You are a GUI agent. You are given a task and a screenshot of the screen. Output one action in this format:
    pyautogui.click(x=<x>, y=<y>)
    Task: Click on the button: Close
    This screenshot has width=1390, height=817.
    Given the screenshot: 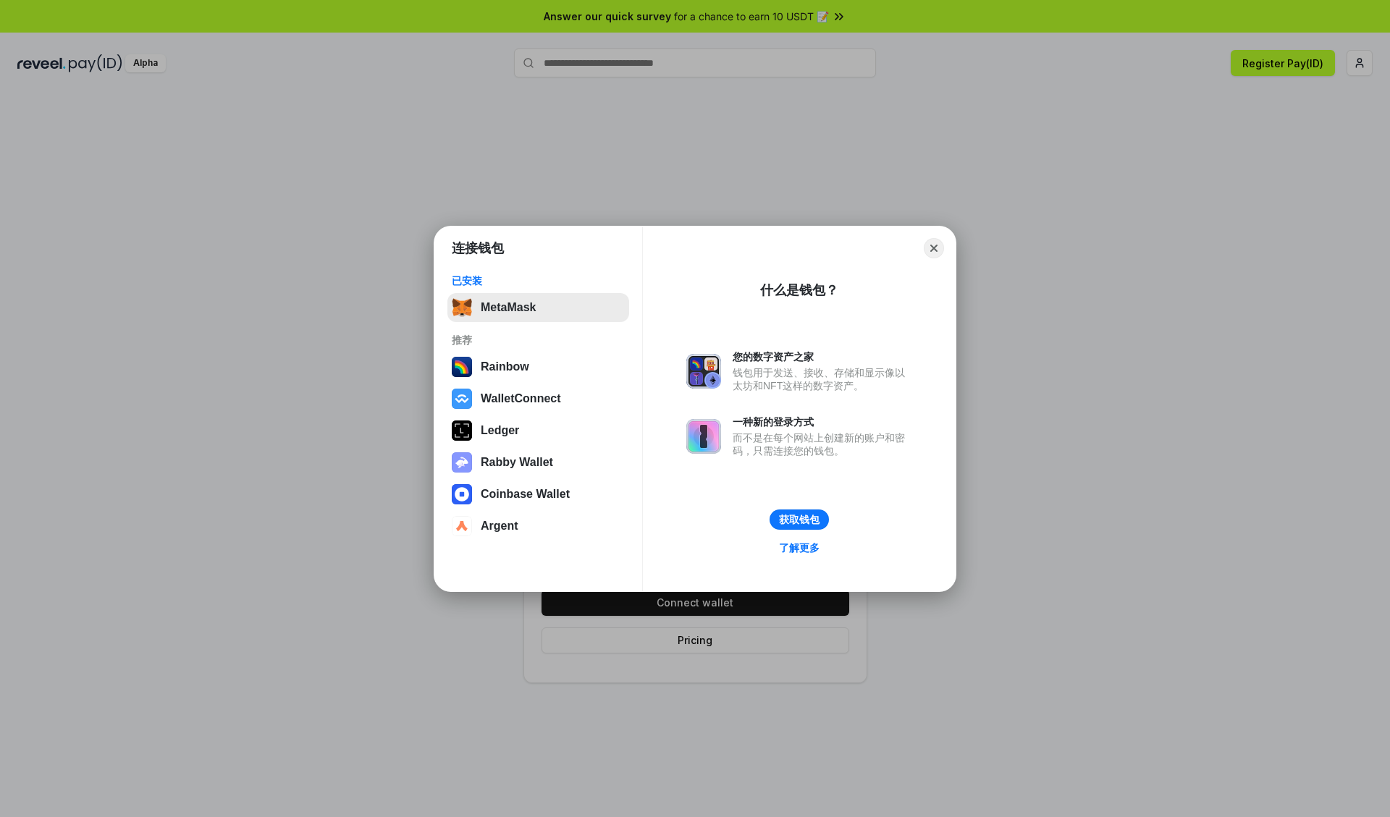 What is the action you would take?
    pyautogui.click(x=934, y=248)
    